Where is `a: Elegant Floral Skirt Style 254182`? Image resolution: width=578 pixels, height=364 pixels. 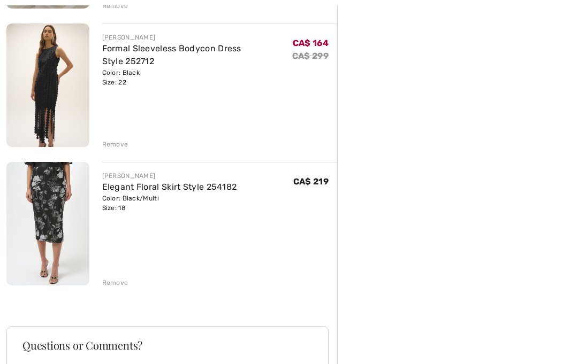 a: Elegant Floral Skirt Style 254182 is located at coordinates (170, 187).